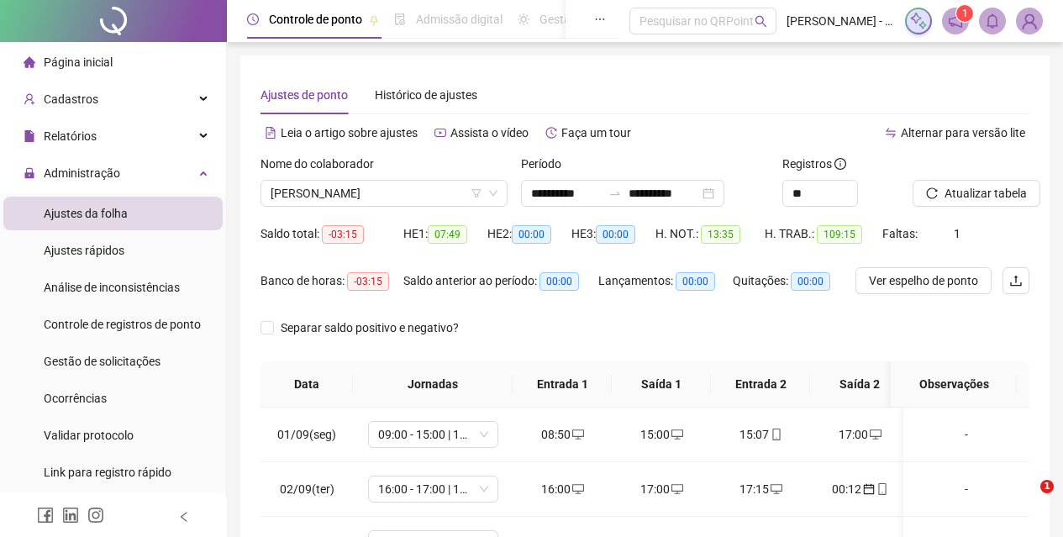 This screenshot has height=537, width=1063. Describe the element at coordinates (760, 489) in the screenshot. I see `div: 17:15` at that location.